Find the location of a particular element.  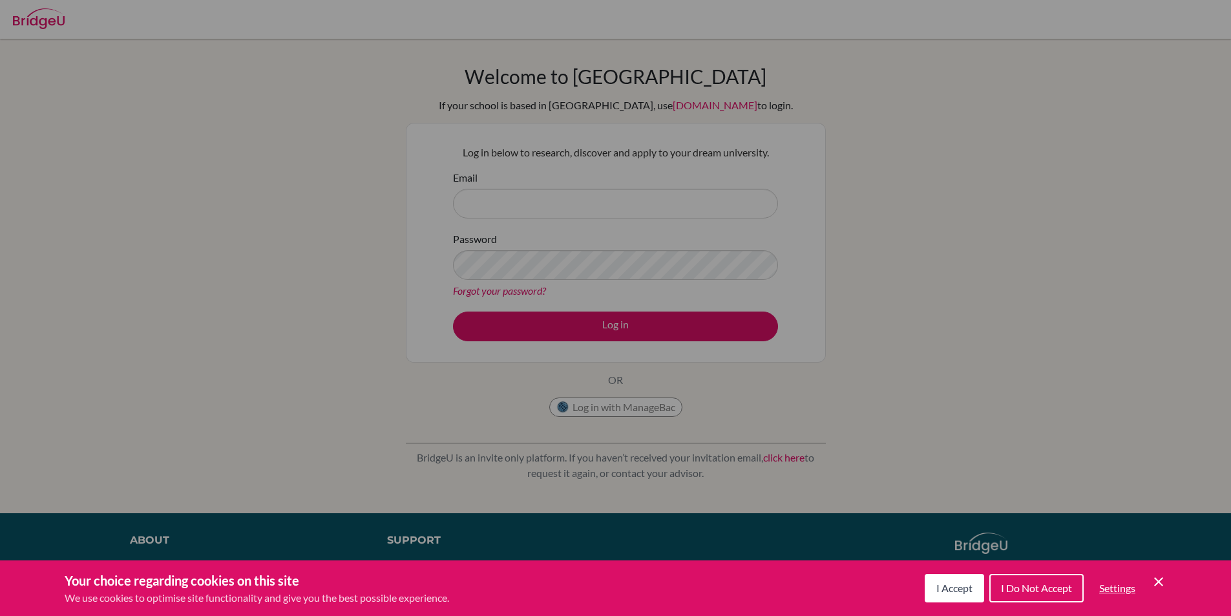

span: I Accept is located at coordinates (954, 587).